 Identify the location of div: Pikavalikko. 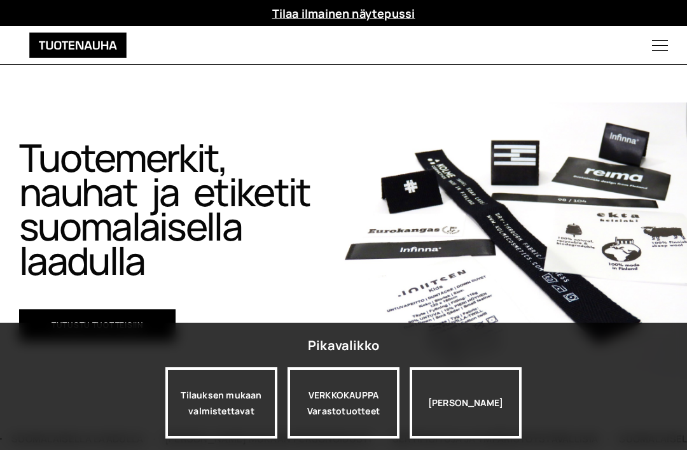
(344, 346).